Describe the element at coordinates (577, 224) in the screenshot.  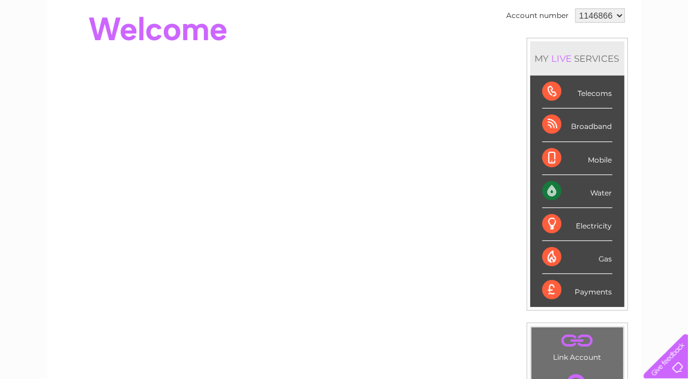
I see `div: Electricity` at that location.